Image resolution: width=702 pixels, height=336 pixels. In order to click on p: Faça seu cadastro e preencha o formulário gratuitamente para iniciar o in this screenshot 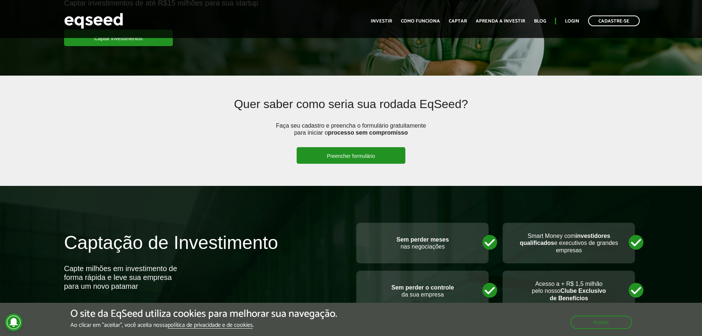, I will do `click(351, 135)`.